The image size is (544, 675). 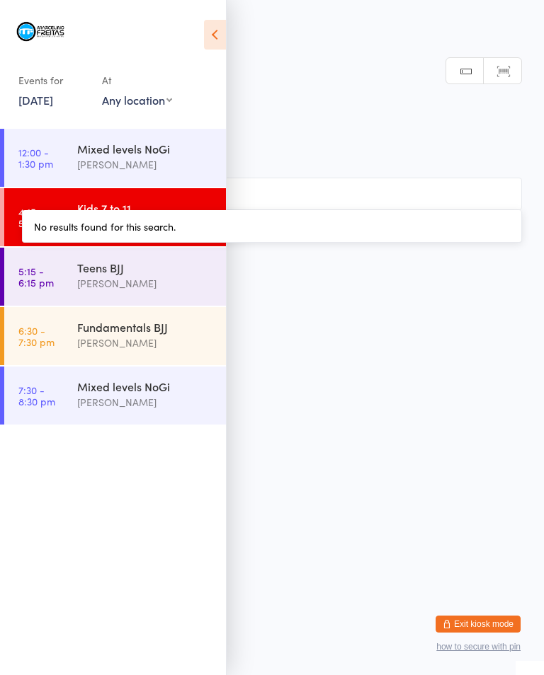 What do you see at coordinates (137, 80) in the screenshot?
I see `div: At` at bounding box center [137, 80].